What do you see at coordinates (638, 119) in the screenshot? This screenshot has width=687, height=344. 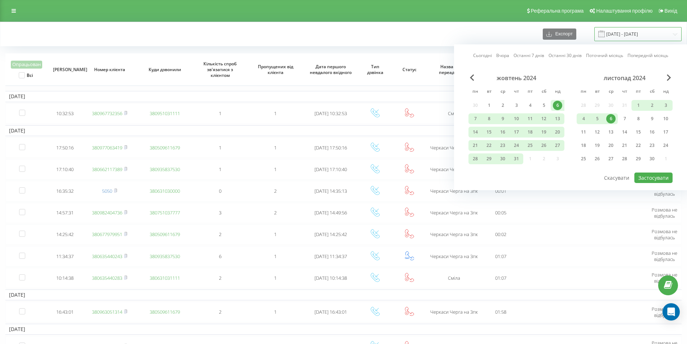 I see `div: пт 8 лист 2024 р.` at bounding box center [638, 119].